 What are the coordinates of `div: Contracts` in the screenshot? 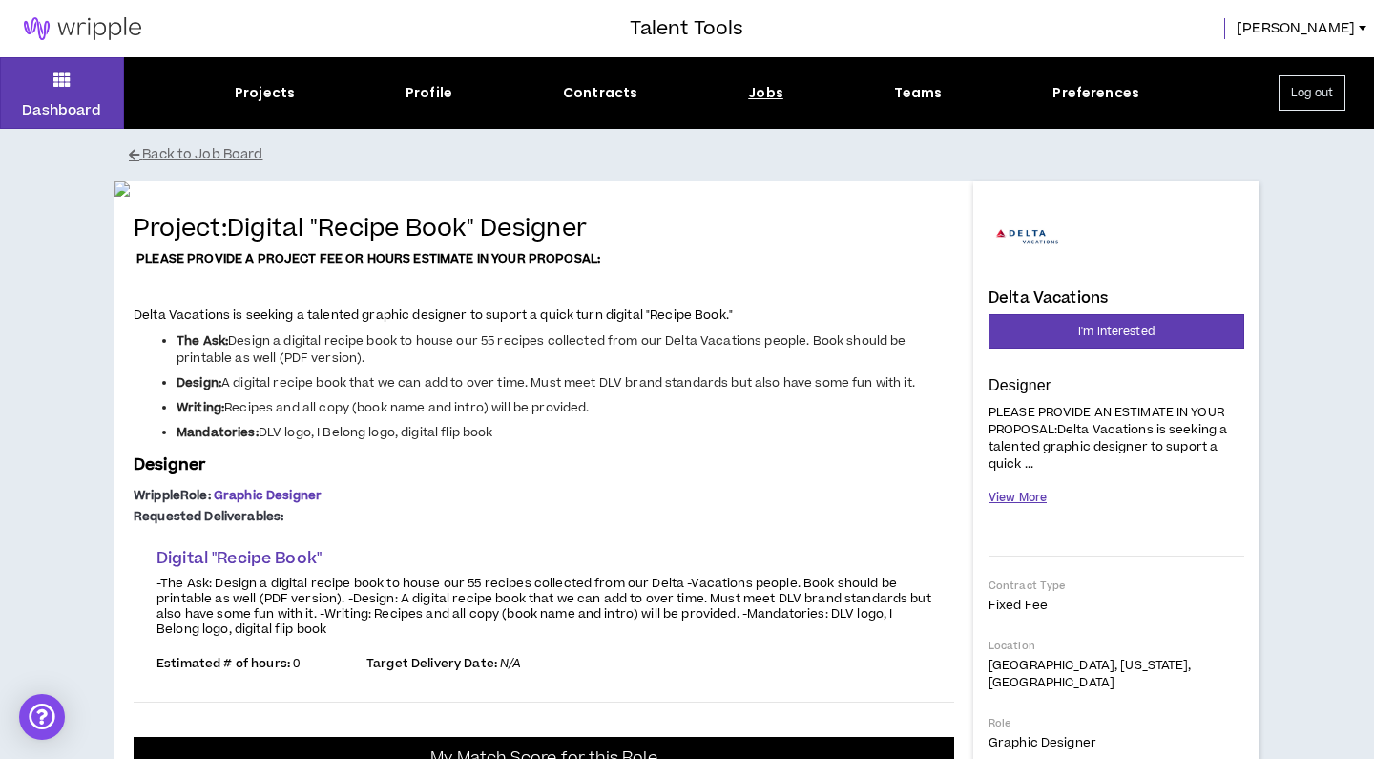 It's located at (600, 93).